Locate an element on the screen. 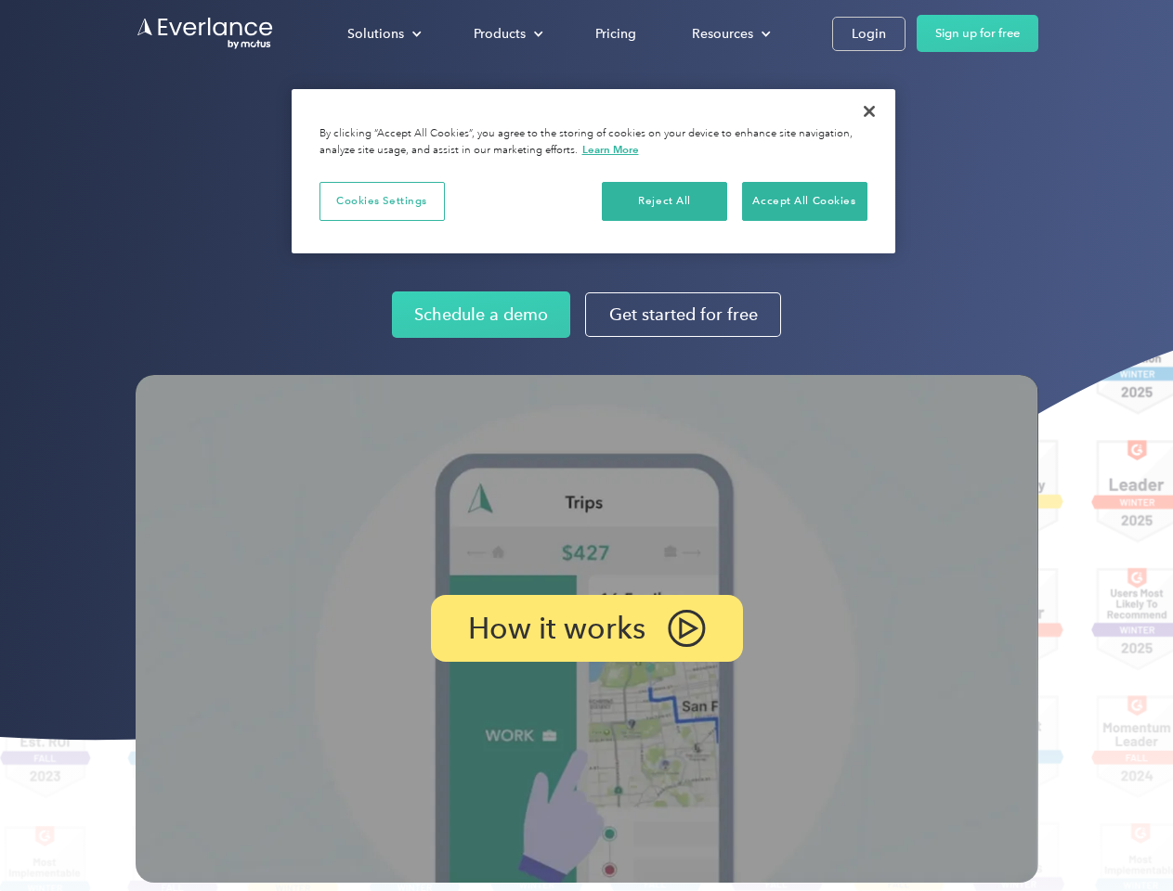  div: Login is located at coordinates (868, 33).